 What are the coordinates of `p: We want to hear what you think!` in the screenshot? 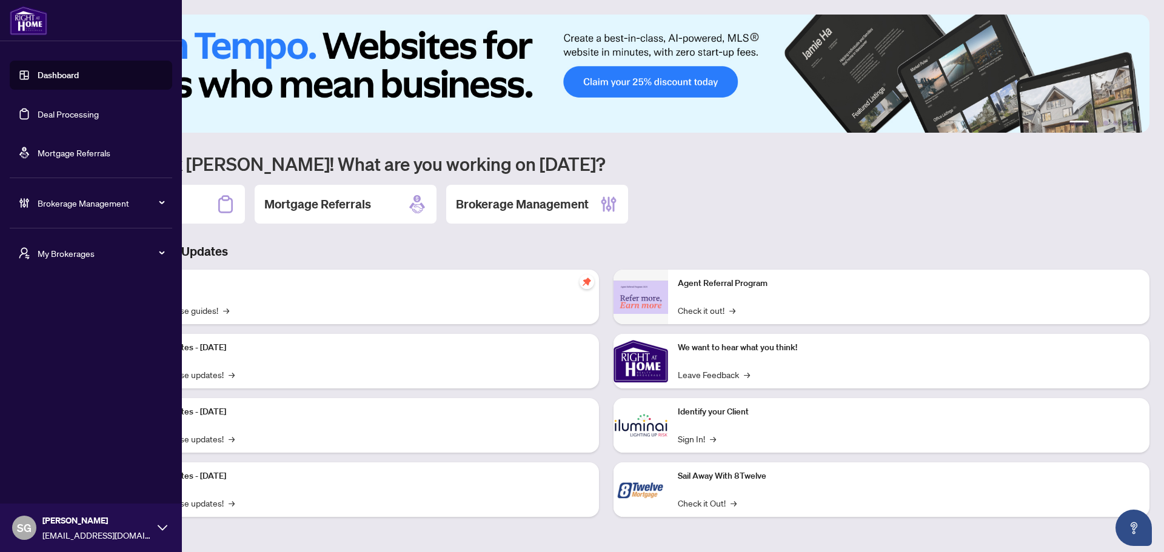 It's located at (909, 348).